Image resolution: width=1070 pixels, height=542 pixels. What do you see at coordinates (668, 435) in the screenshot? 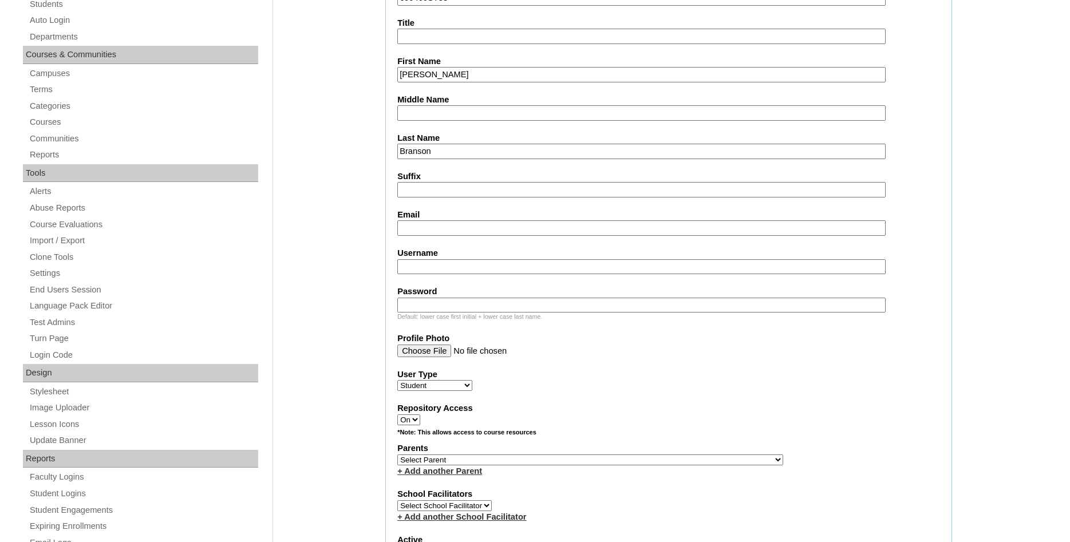
I see `div: *Note: This allows access to course resources` at bounding box center [668, 435].